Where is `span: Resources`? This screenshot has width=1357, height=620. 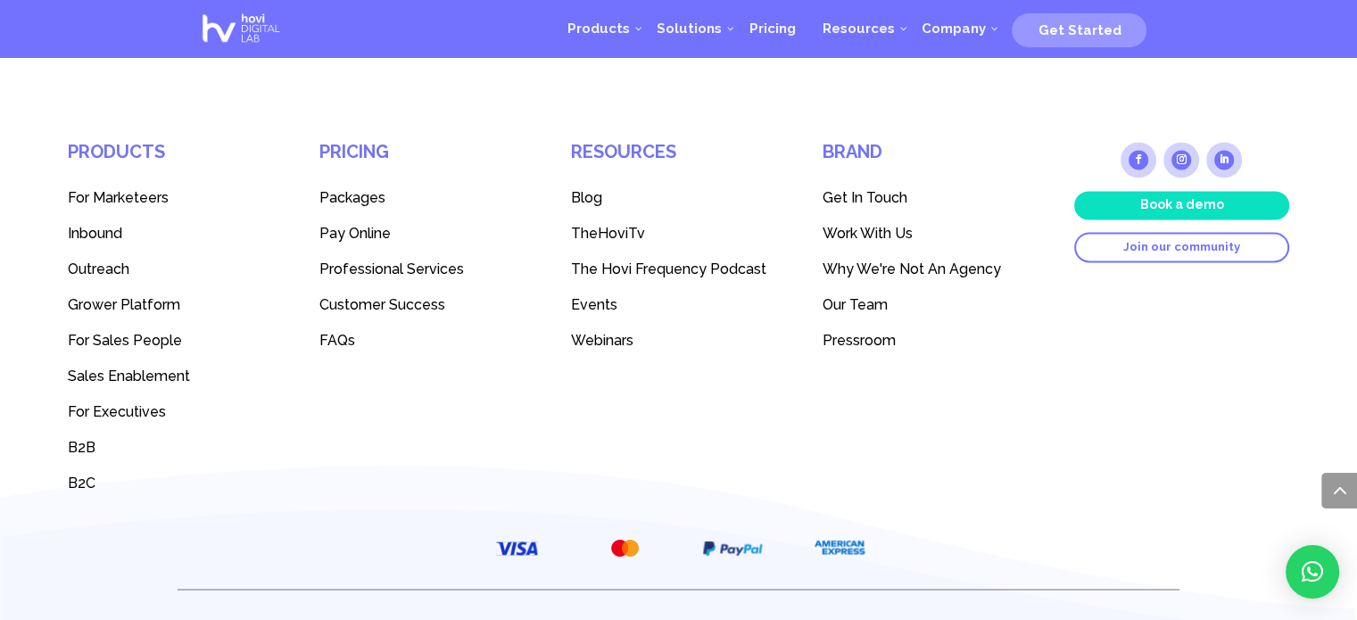 span: Resources is located at coordinates (857, 29).